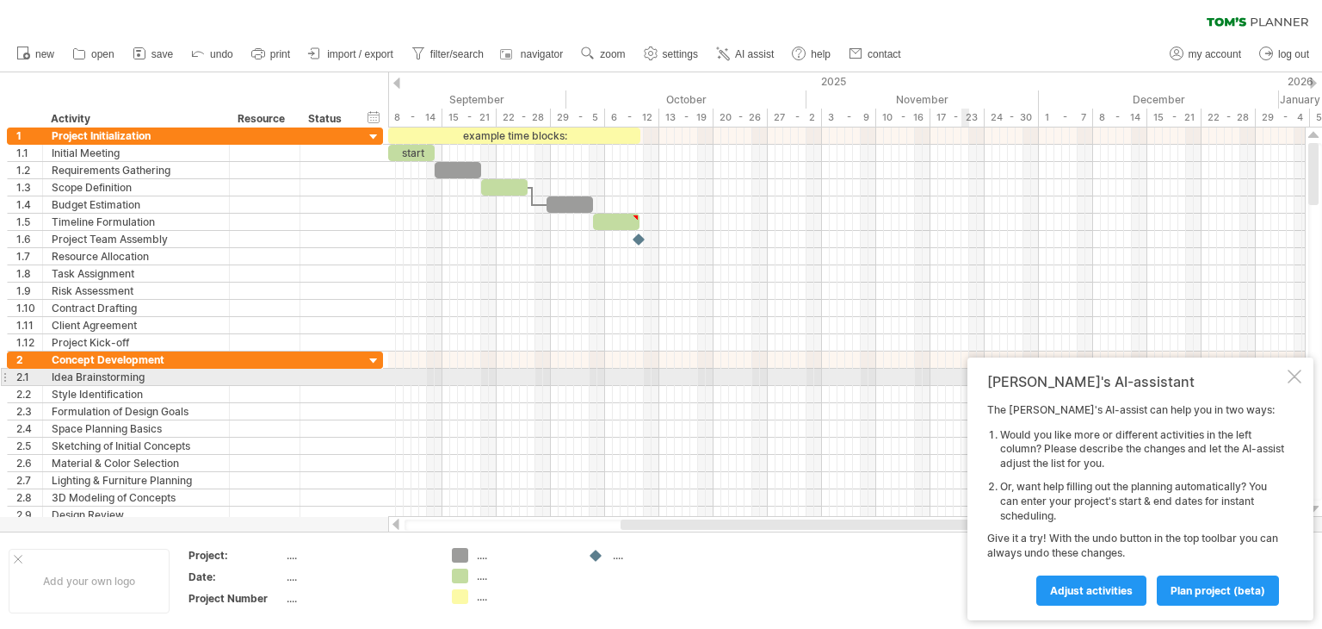 This screenshot has width=1322, height=629. I want to click on div: 24 - 30, so click(1012, 117).